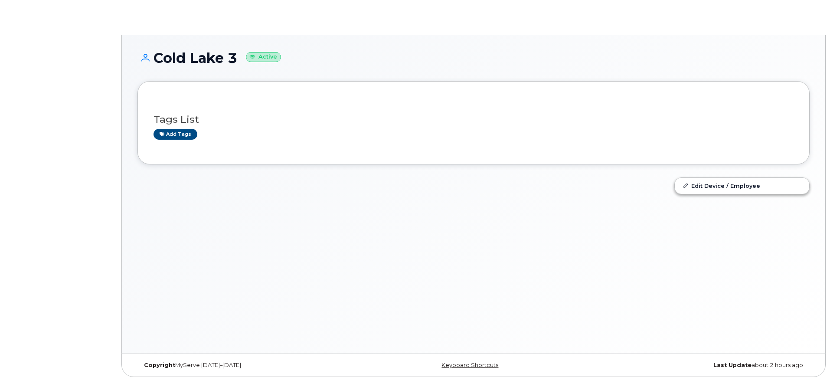 This screenshot has width=830, height=377. I want to click on h3: Tags List, so click(474, 119).